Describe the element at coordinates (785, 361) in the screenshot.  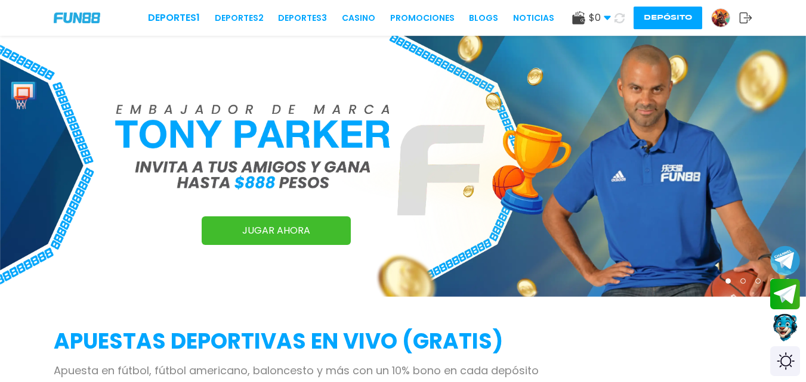
I see `div: Switch theme` at that location.